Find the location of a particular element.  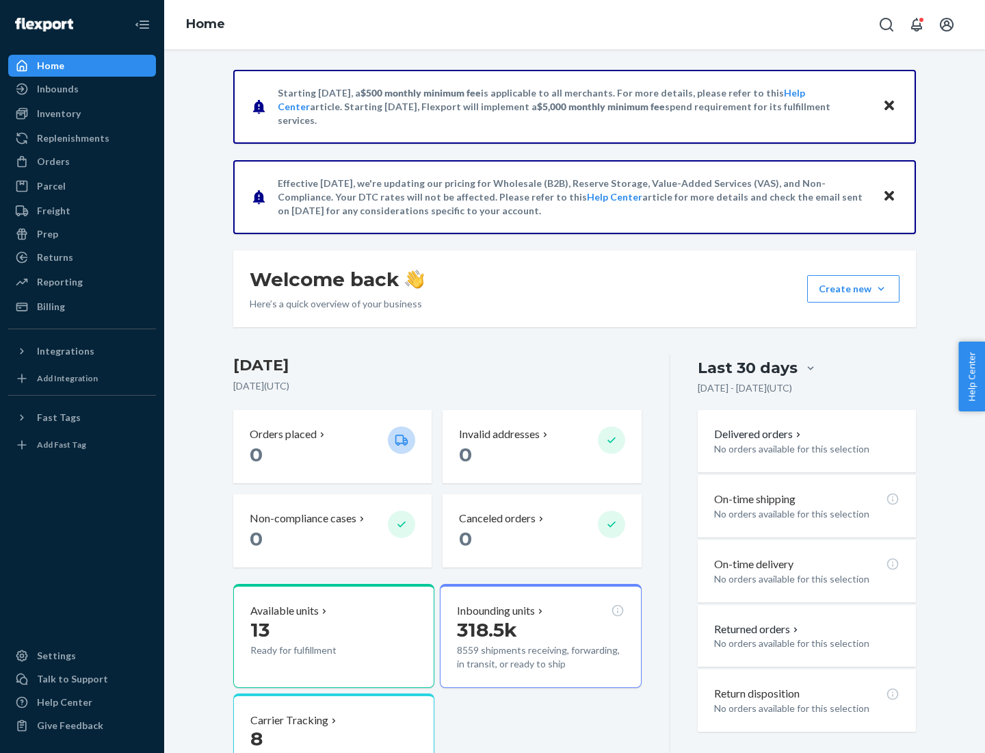

div: Settings is located at coordinates (56, 656).